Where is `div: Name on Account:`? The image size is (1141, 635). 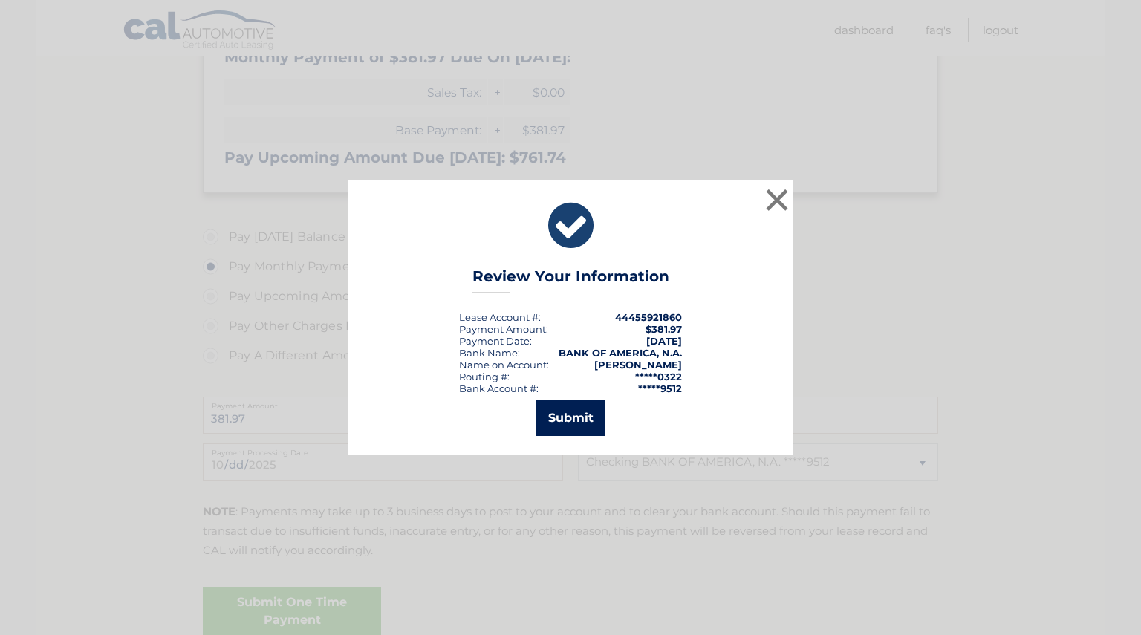
div: Name on Account: is located at coordinates (504, 365).